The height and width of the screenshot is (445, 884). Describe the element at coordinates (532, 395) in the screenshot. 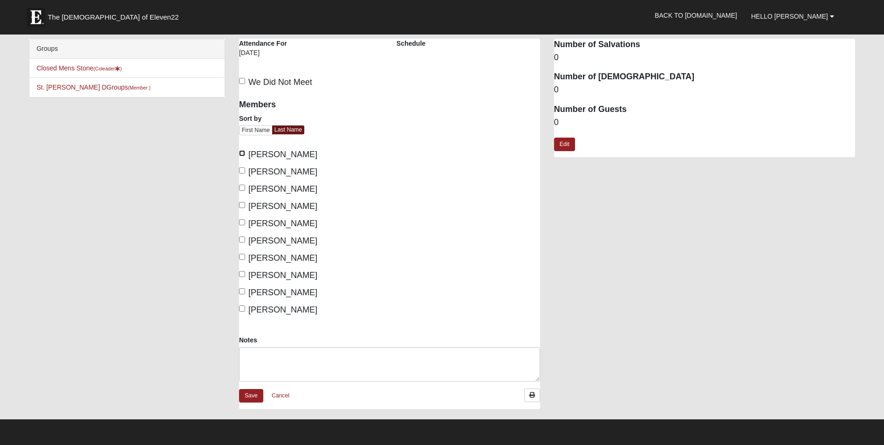

I see `a: Print Attendance Roster` at that location.